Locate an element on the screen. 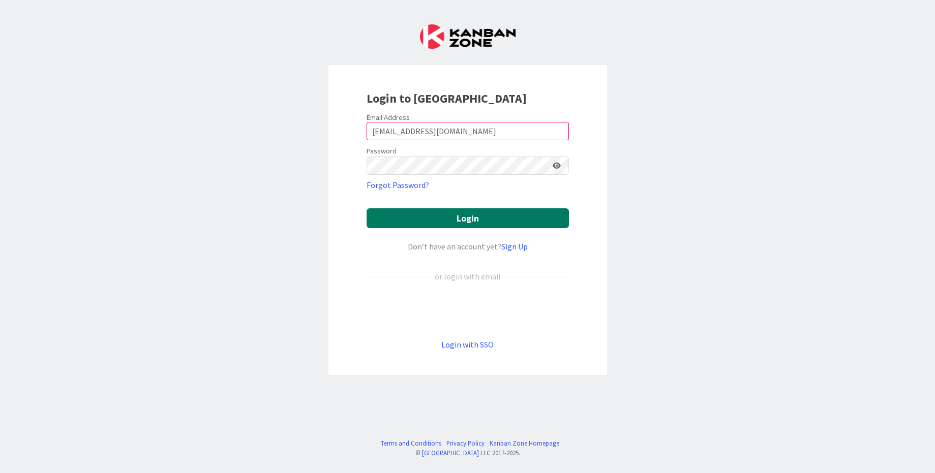 The width and height of the screenshot is (935, 473). a: Sign Up is located at coordinates (515, 247).